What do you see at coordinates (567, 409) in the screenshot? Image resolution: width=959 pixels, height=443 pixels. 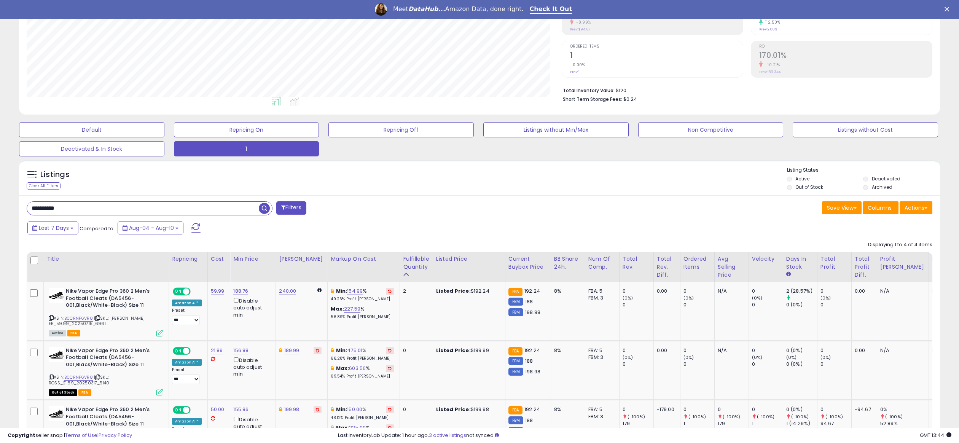 I see `div: 8%` at bounding box center [567, 409].